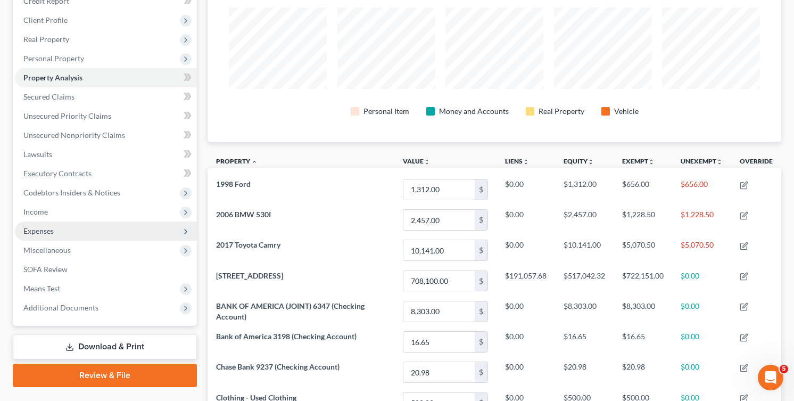  Describe the element at coordinates (278, 366) in the screenshot. I see `span: Chase Bank 9237 (Checking Account)` at that location.